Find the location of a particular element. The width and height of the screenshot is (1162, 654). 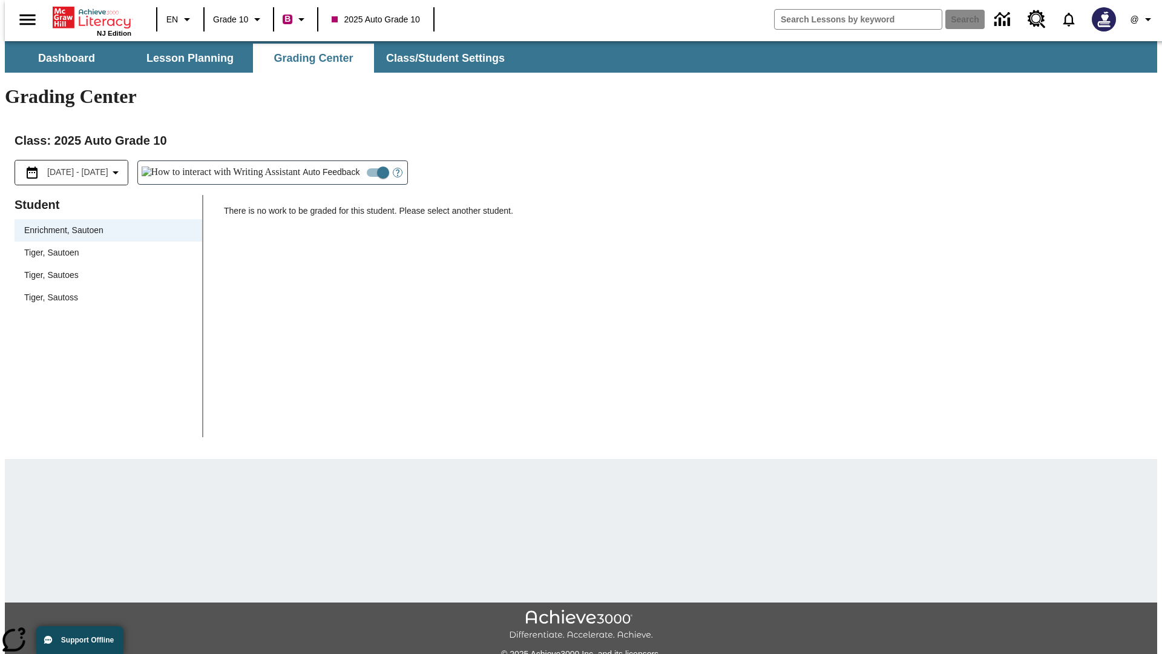

button: Support Offline is located at coordinates (80, 640).